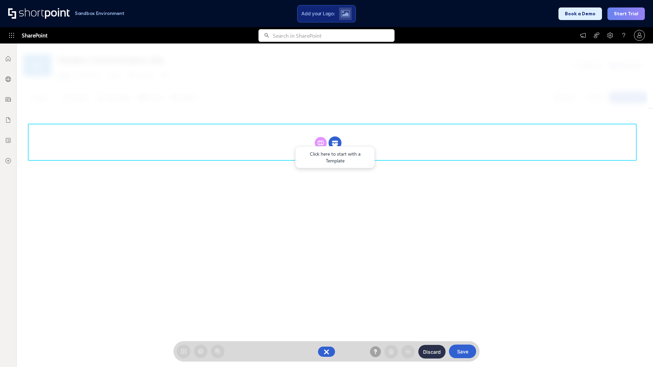 This screenshot has height=367, width=653. Describe the element at coordinates (334, 35) in the screenshot. I see `input: Search in SharePoint` at that location.